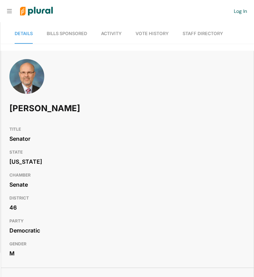  Describe the element at coordinates (127, 208) in the screenshot. I see `div: 46` at that location.